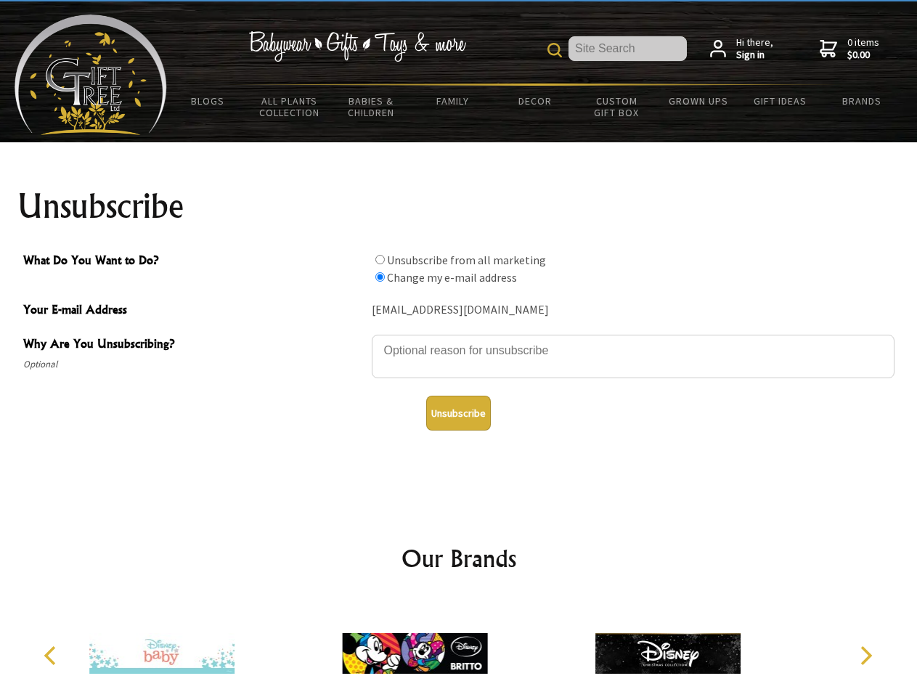  What do you see at coordinates (741, 49) in the screenshot?
I see `a: Hi there,Sign in` at bounding box center [741, 49].